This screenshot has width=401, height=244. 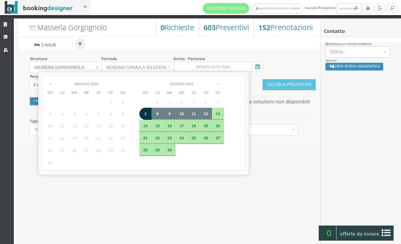 I want to click on div: giugno, so click(x=177, y=84).